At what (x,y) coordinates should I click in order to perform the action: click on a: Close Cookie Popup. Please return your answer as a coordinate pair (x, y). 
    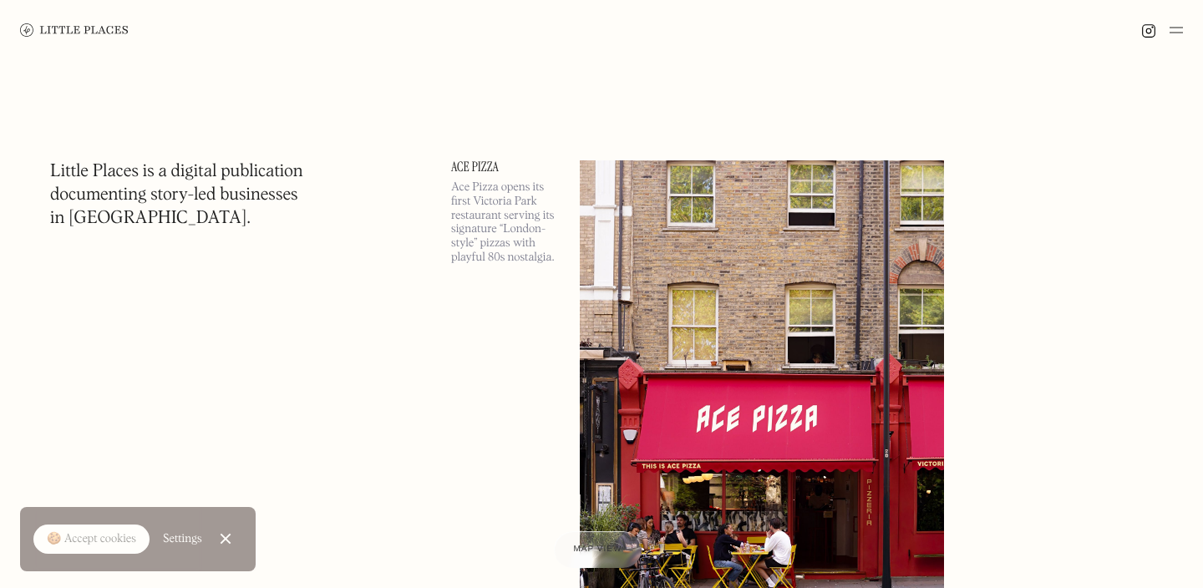
    Looking at the image, I should click on (226, 539).